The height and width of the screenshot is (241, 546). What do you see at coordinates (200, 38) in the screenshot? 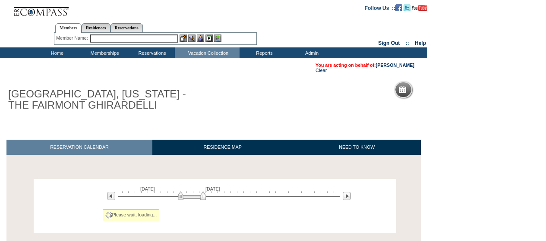
I see `img: Impersonate` at bounding box center [200, 38].